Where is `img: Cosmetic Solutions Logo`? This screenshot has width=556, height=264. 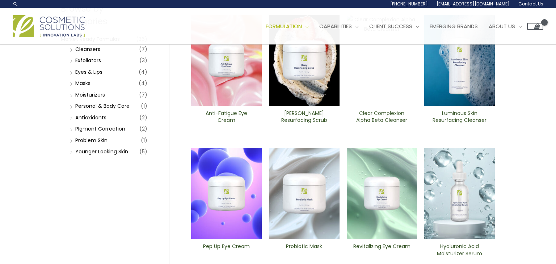 img: Cosmetic Solutions Logo is located at coordinates (49, 26).